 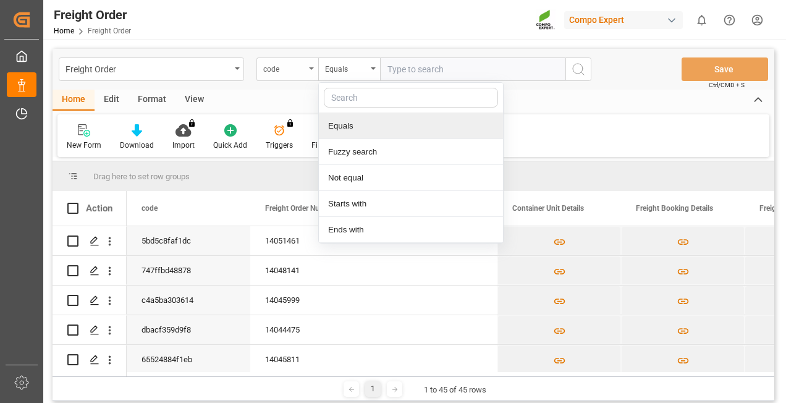 I want to click on img: Screenshot%202023-09-29%20at%2010.02.21.png_1712312052.png, so click(x=545, y=20).